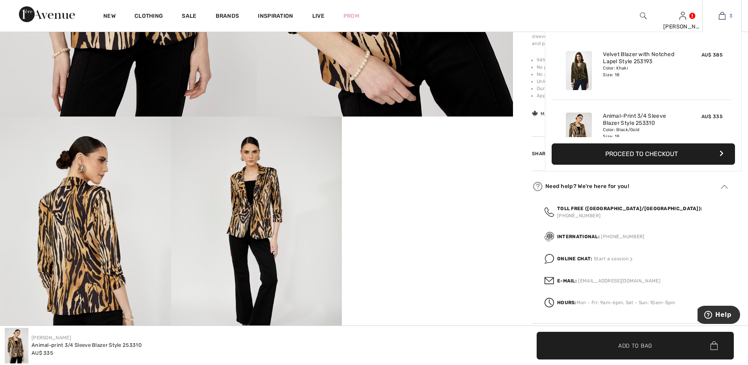  What do you see at coordinates (683, 16) in the screenshot?
I see `img: My Info` at bounding box center [683, 16].